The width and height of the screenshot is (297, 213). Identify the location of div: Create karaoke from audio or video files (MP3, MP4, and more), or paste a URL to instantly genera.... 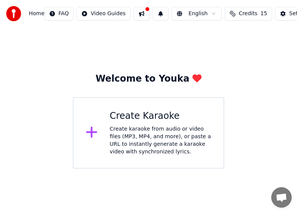
(161, 140).